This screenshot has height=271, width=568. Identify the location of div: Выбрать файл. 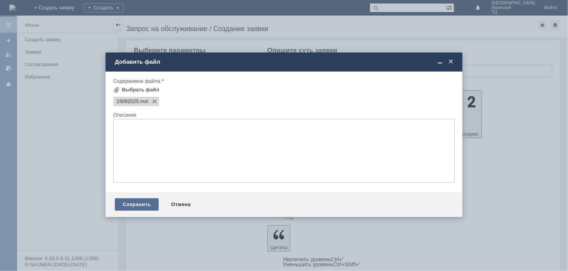
(141, 90).